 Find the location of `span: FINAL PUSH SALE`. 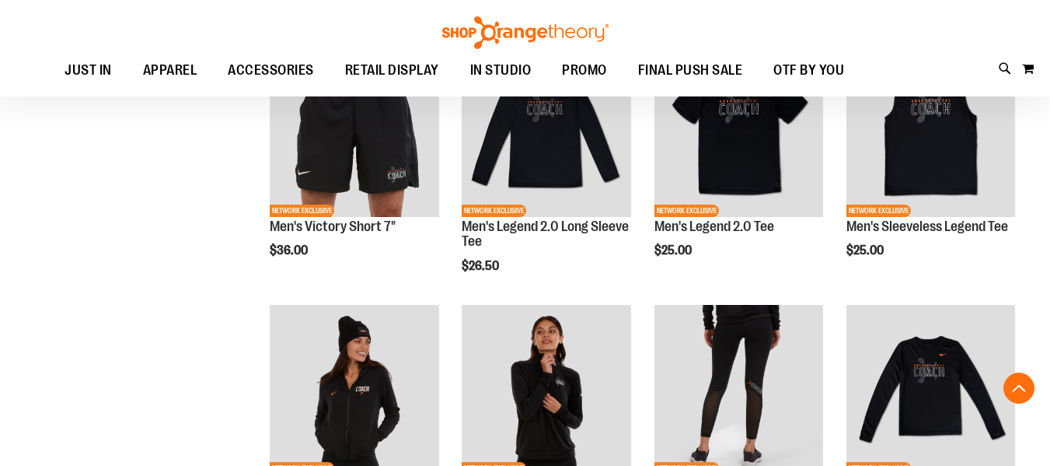

span: FINAL PUSH SALE is located at coordinates (690, 70).